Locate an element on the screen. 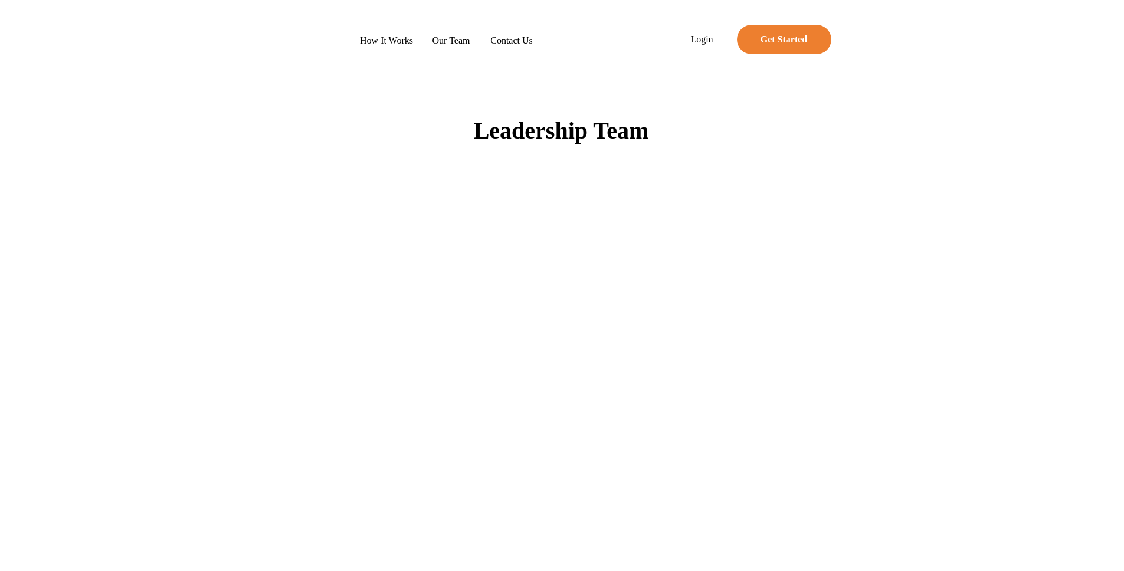  a: How It Works is located at coordinates (386, 41).